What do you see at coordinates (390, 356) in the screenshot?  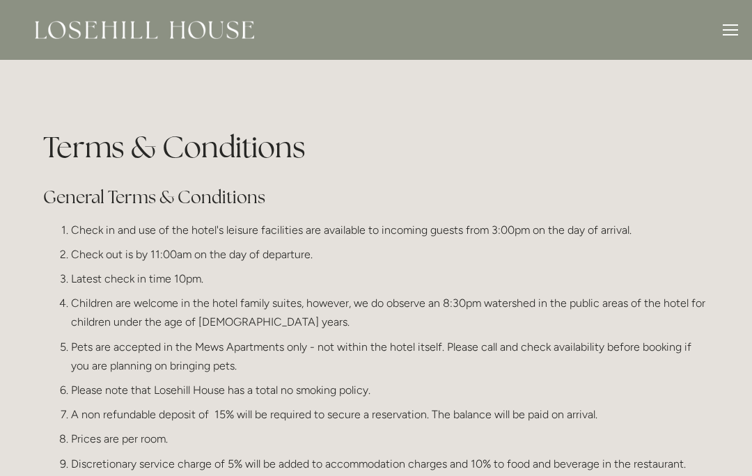 I see `p: Pets are accepted in the Mews Apartments only - not within the hotel itself. Please call and chec...` at bounding box center [390, 356].